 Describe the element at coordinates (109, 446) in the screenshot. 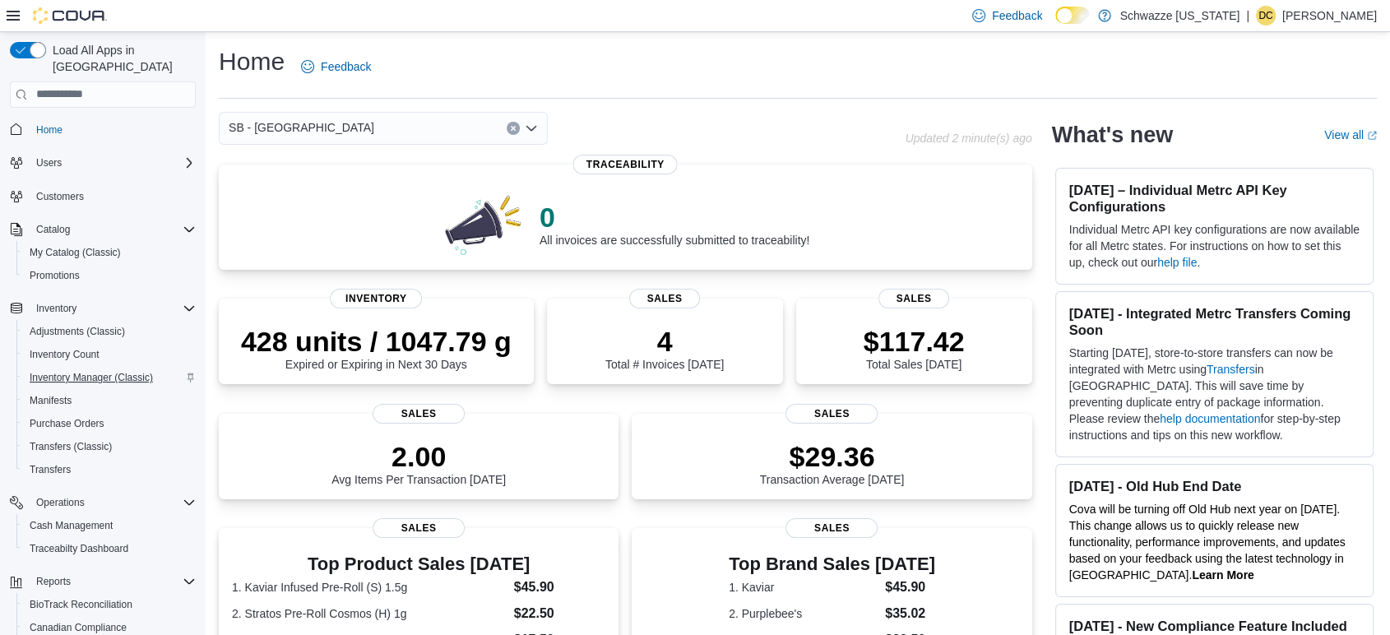

I see `button: Transfers (Classic)` at that location.